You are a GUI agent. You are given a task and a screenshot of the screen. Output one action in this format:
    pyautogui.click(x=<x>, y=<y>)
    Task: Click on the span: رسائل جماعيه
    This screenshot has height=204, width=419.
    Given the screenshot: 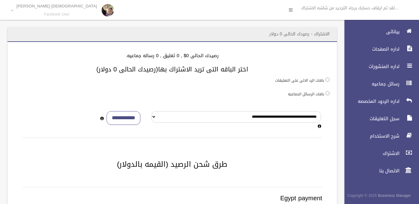 What is the action you would take?
    pyautogui.click(x=370, y=84)
    